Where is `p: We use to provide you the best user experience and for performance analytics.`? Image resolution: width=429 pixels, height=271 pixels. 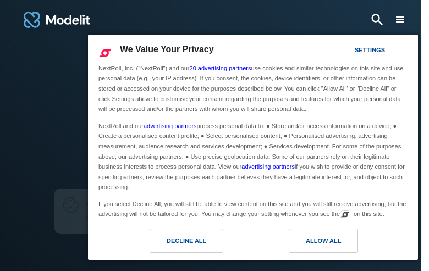 p: We use to provide you the best user experience and for performance analytics. is located at coordinates (188, 209).